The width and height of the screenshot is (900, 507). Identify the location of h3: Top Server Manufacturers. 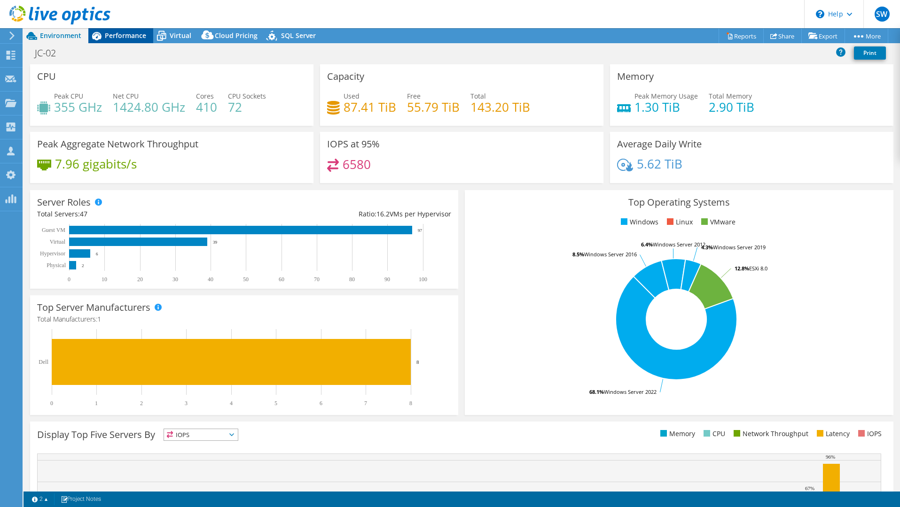
(93, 308).